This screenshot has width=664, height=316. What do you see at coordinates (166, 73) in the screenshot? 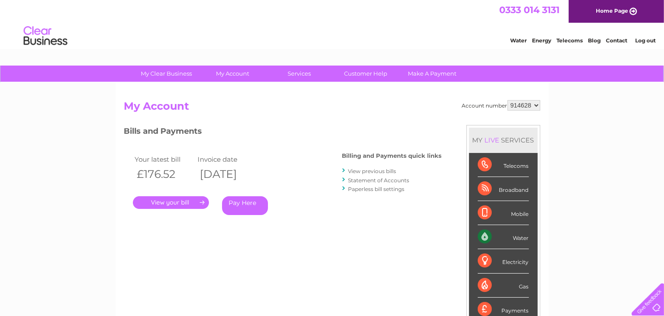
I see `a: My Clear Business` at bounding box center [166, 73].